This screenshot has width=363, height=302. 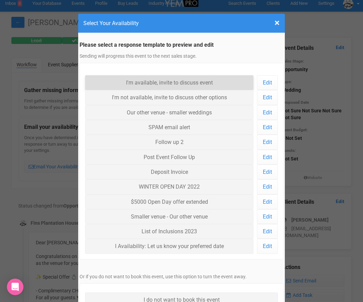 What do you see at coordinates (181, 45) in the screenshot?
I see `legend: Please select a response template to preview and edit` at bounding box center [181, 45].